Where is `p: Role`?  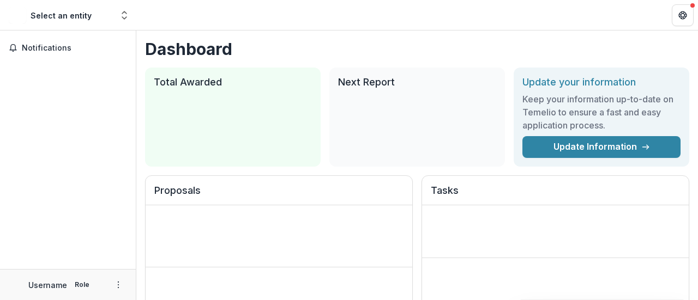
p: Role is located at coordinates (82, 285).